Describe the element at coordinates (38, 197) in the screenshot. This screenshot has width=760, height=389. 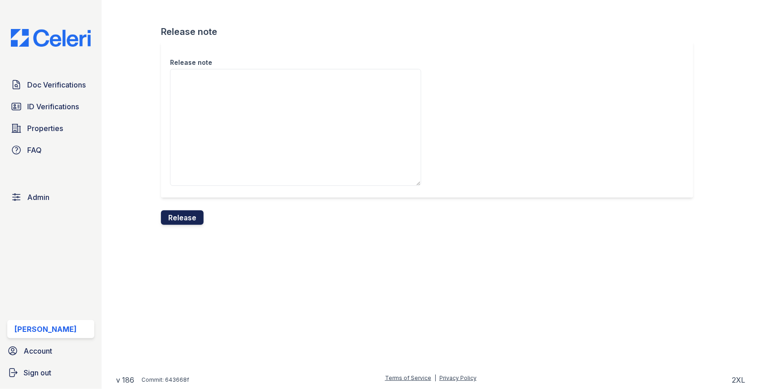
I see `span: Admin` at that location.